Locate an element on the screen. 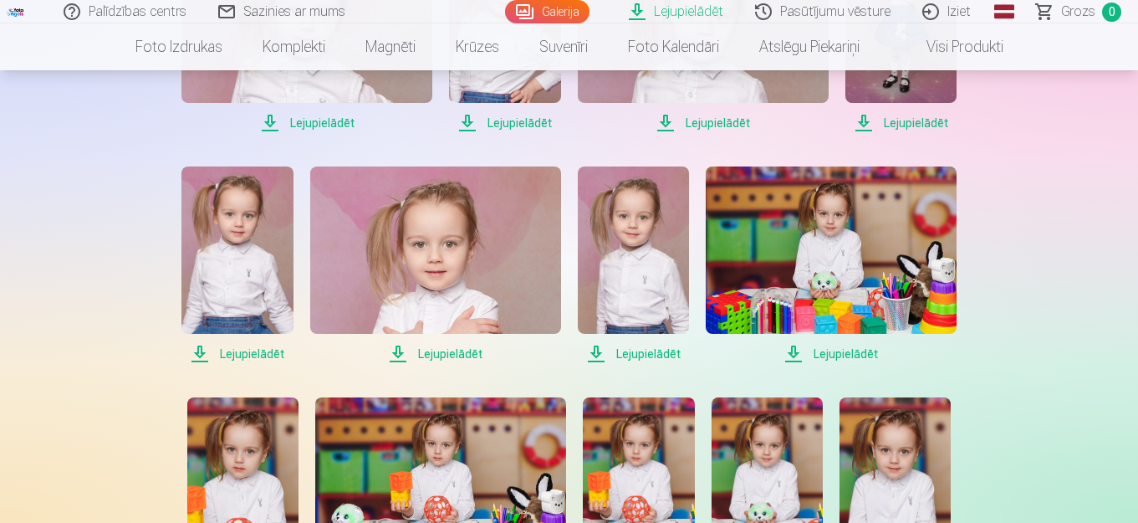 Image resolution: width=1138 pixels, height=523 pixels. a: Foto izdrukas is located at coordinates (179, 47).